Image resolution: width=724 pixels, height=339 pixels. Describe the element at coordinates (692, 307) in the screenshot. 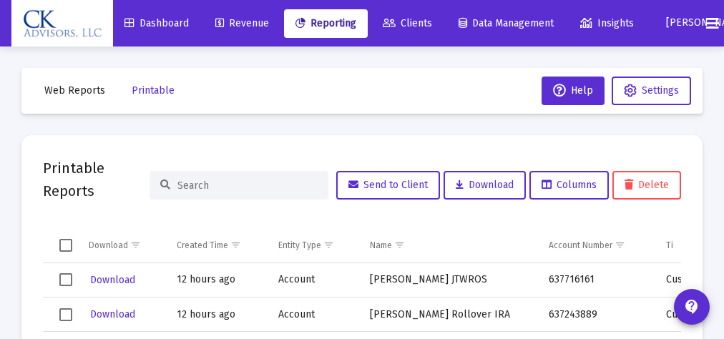

I see `mat-icon: contact_support` at that location.